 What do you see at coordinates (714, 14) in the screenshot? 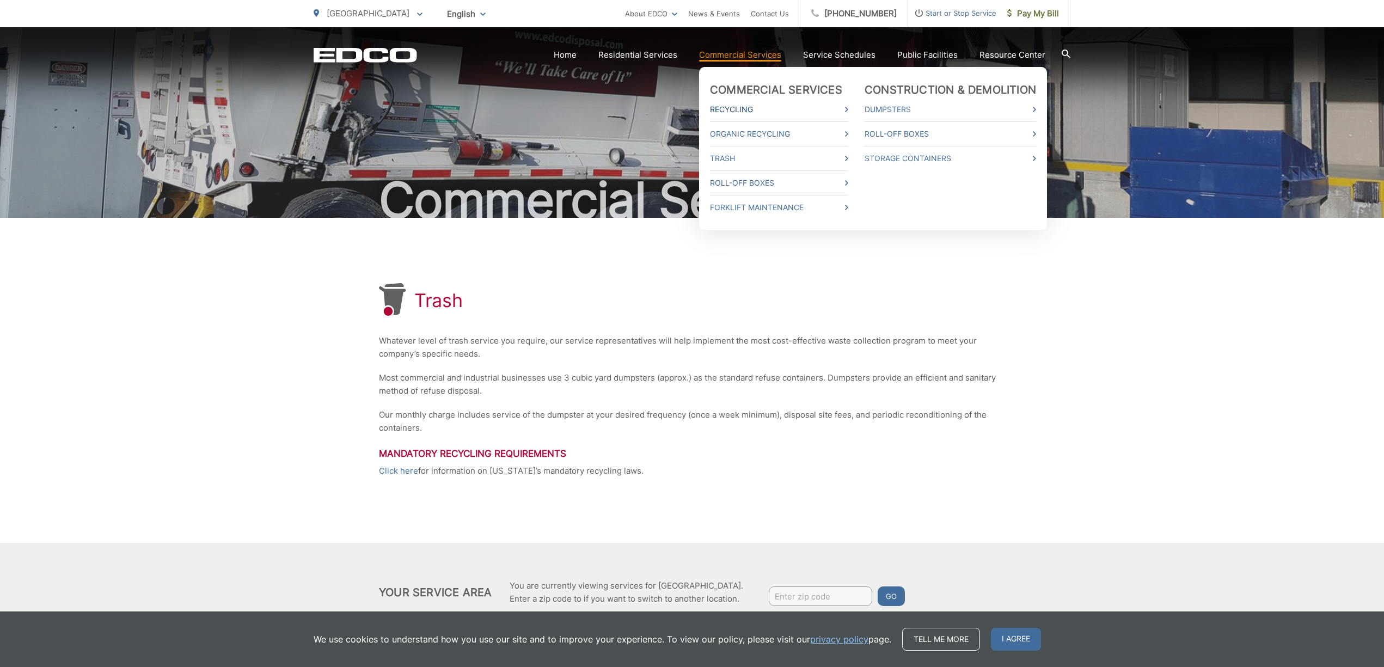
I see `a: News & Events` at bounding box center [714, 14].